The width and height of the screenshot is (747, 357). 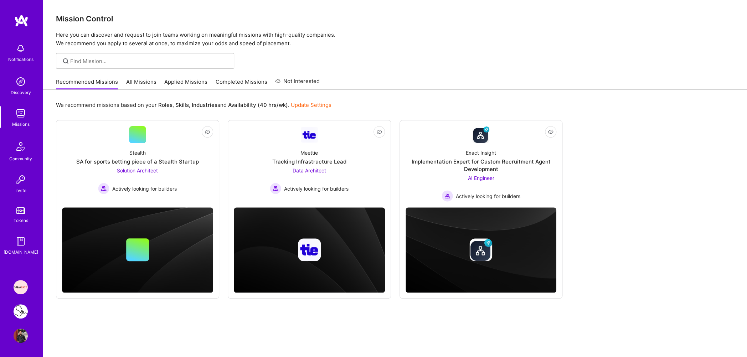 I want to click on a: Completed Missions, so click(x=241, y=84).